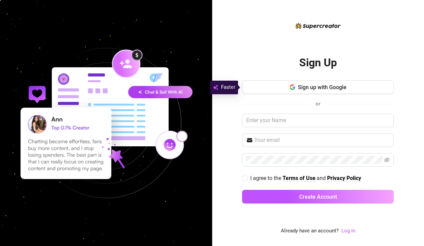  Describe the element at coordinates (387, 160) in the screenshot. I see `span: eye-invisible` at that location.